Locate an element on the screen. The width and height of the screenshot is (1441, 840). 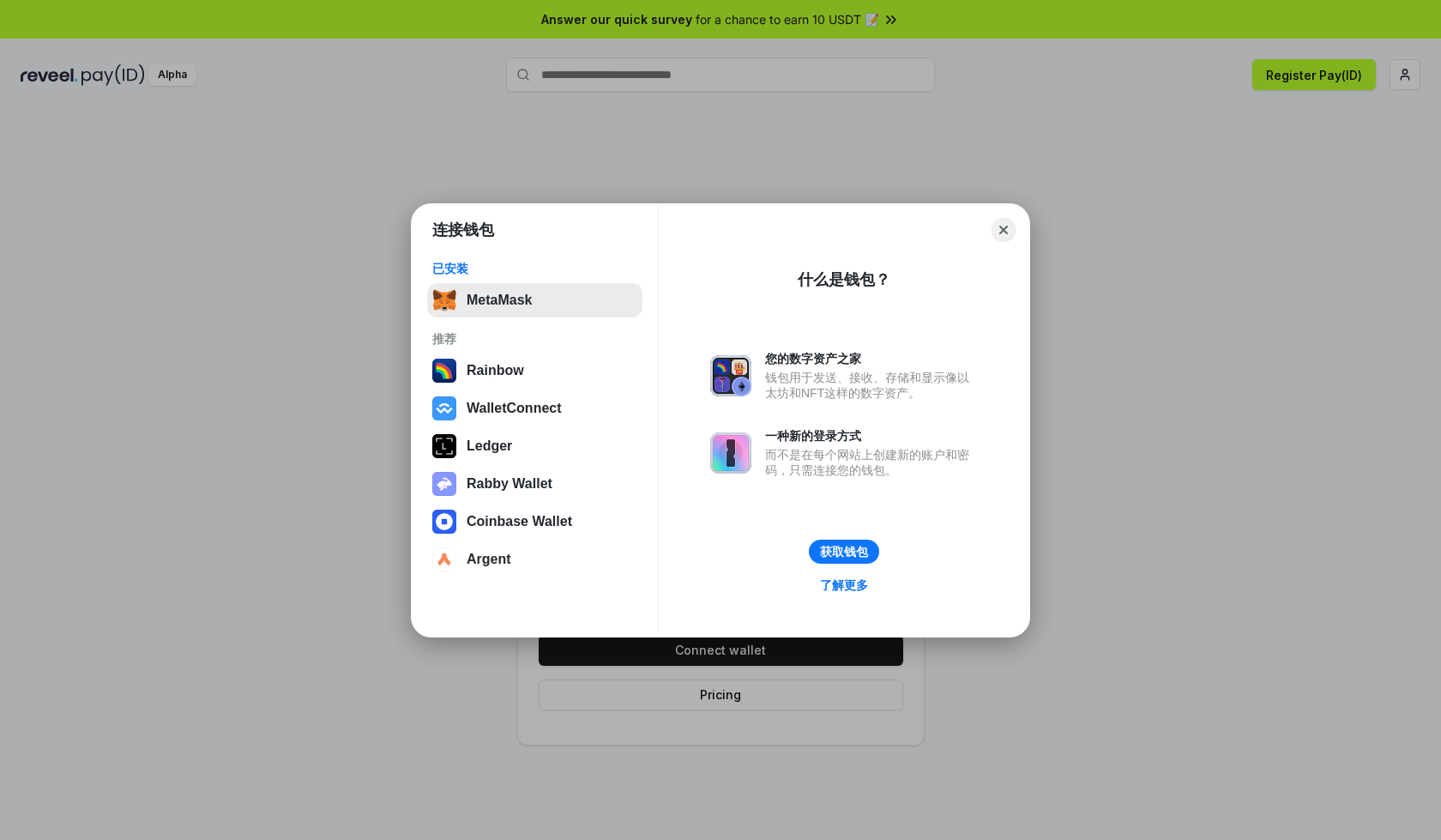
div: Argent is located at coordinates (489, 559).